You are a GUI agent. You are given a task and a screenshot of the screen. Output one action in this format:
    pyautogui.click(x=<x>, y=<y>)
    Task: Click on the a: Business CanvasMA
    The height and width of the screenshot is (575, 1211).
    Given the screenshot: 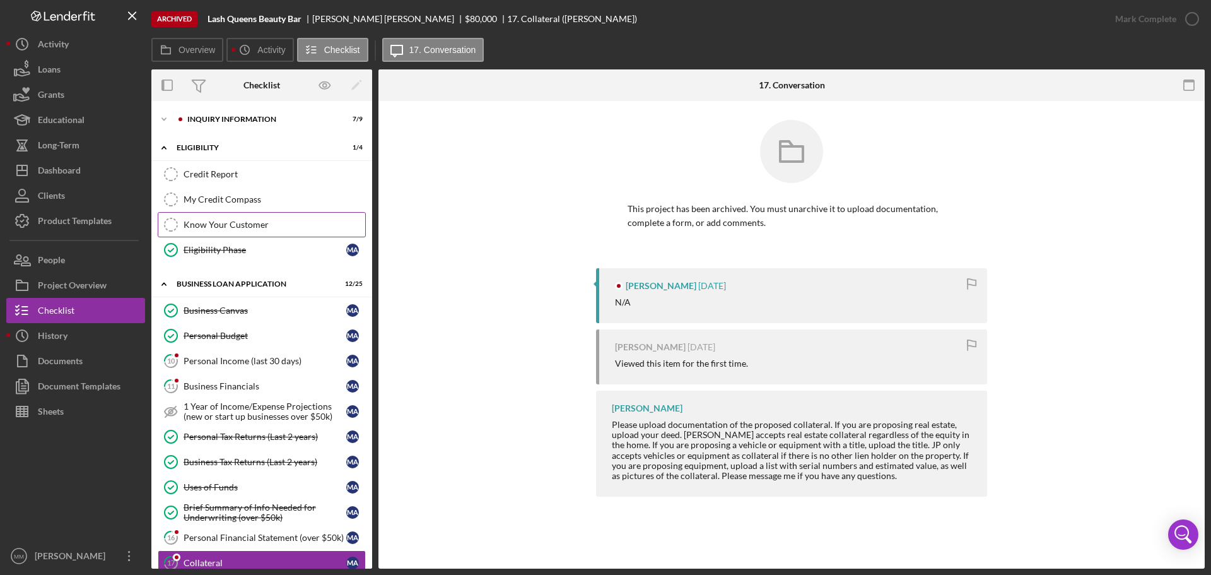 What is the action you would take?
    pyautogui.click(x=262, y=310)
    